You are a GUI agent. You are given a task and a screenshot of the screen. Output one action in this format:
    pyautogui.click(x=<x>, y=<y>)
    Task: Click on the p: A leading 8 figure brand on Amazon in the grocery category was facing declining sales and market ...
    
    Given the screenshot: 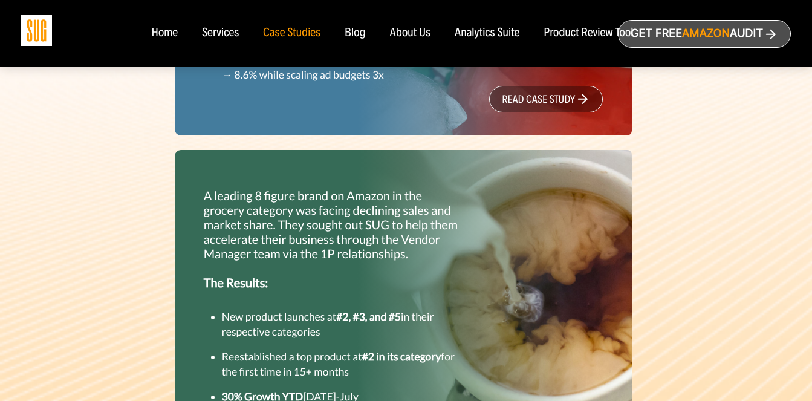 What is the action you would take?
    pyautogui.click(x=334, y=239)
    